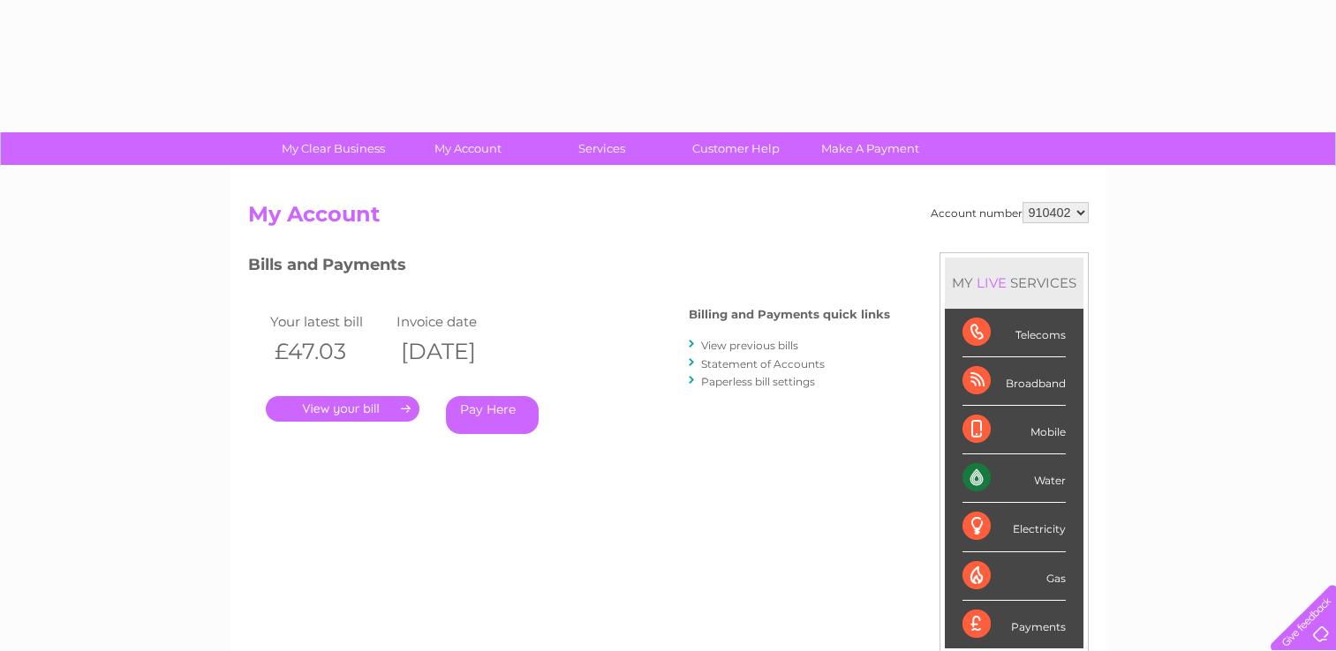 Image resolution: width=1336 pixels, height=651 pixels. Describe the element at coordinates (1013, 478) in the screenshot. I see `div: Water` at that location.